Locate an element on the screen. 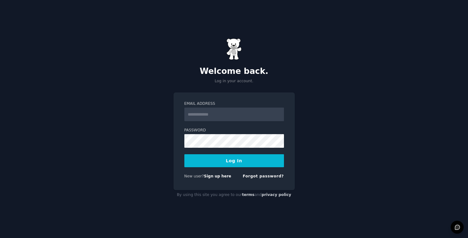  span: New user? is located at coordinates (194, 176).